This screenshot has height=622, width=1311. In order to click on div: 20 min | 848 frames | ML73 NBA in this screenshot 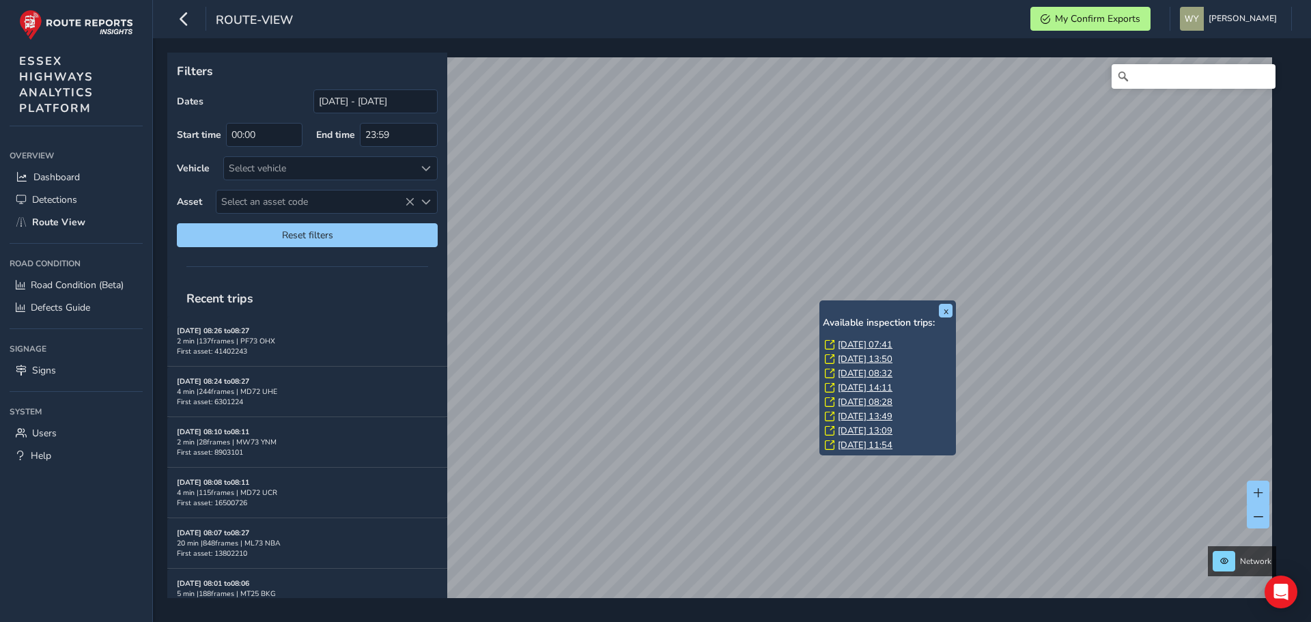, I will do `click(307, 543)`.